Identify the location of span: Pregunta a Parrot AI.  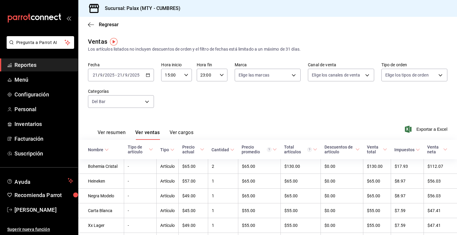
(40, 42).